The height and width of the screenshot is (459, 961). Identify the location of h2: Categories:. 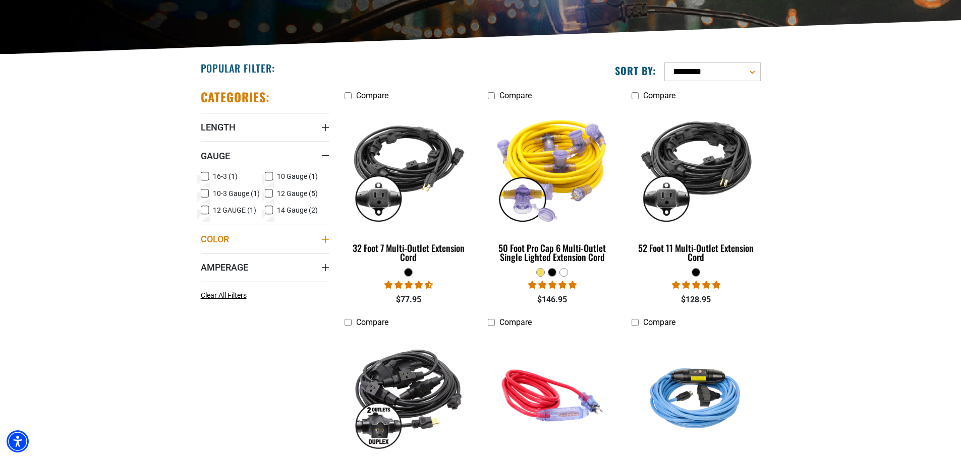
(236, 97).